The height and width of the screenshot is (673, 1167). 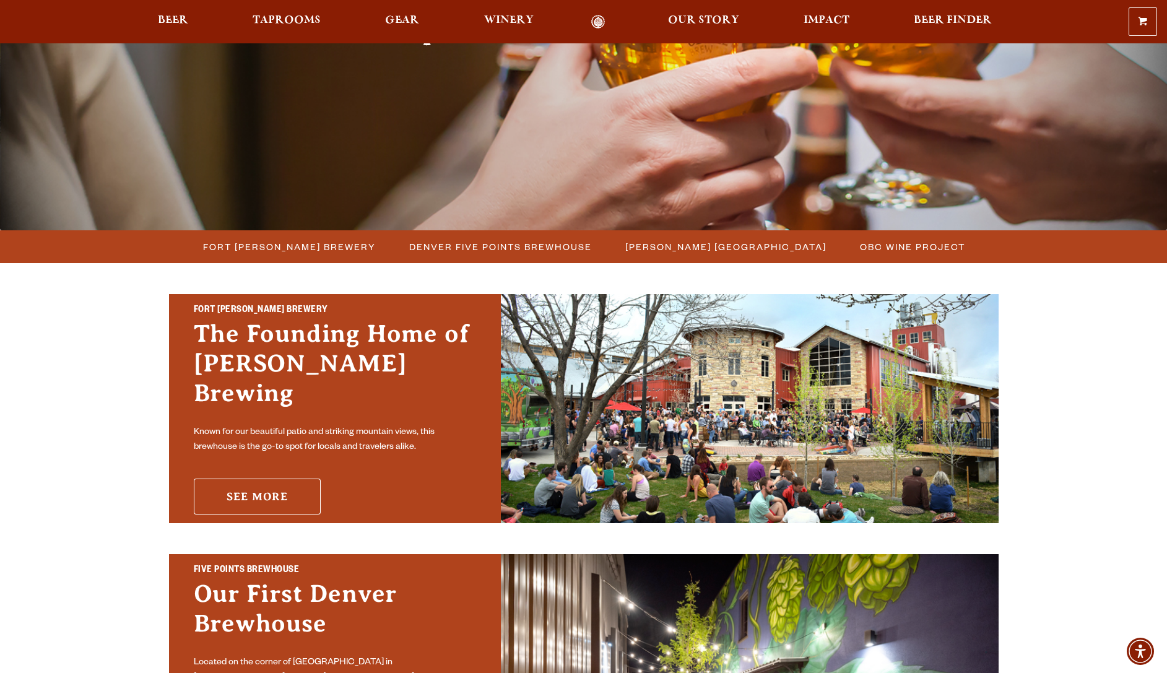 What do you see at coordinates (500, 246) in the screenshot?
I see `a: Denver Five Points Brewhouse` at bounding box center [500, 246].